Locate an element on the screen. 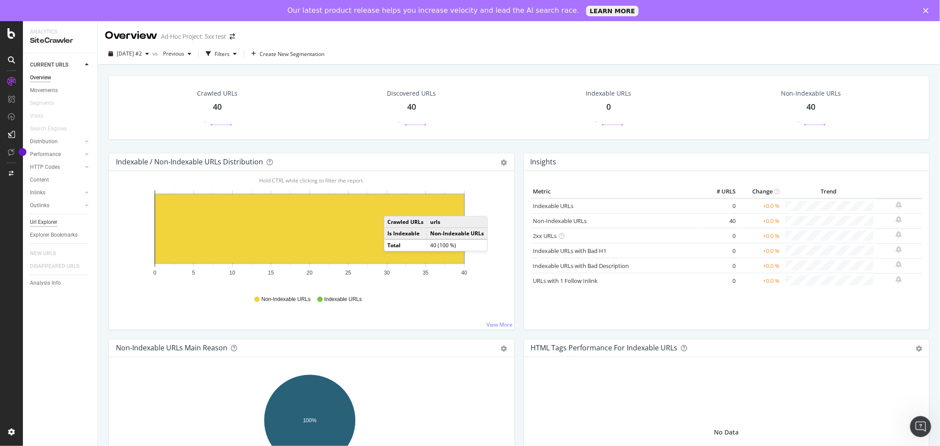 Image resolution: width=940 pixels, height=446 pixels. td: 40 (100 %) is located at coordinates (457, 245).